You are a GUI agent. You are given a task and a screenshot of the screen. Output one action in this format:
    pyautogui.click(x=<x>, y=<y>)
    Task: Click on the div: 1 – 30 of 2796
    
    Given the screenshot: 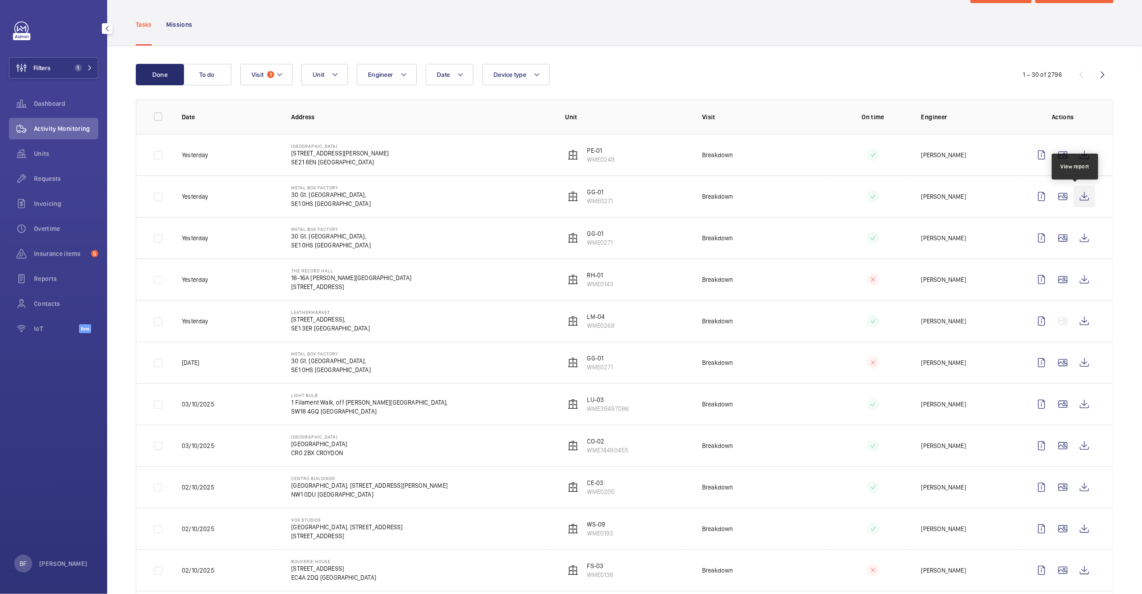 What is the action you would take?
    pyautogui.click(x=1042, y=75)
    